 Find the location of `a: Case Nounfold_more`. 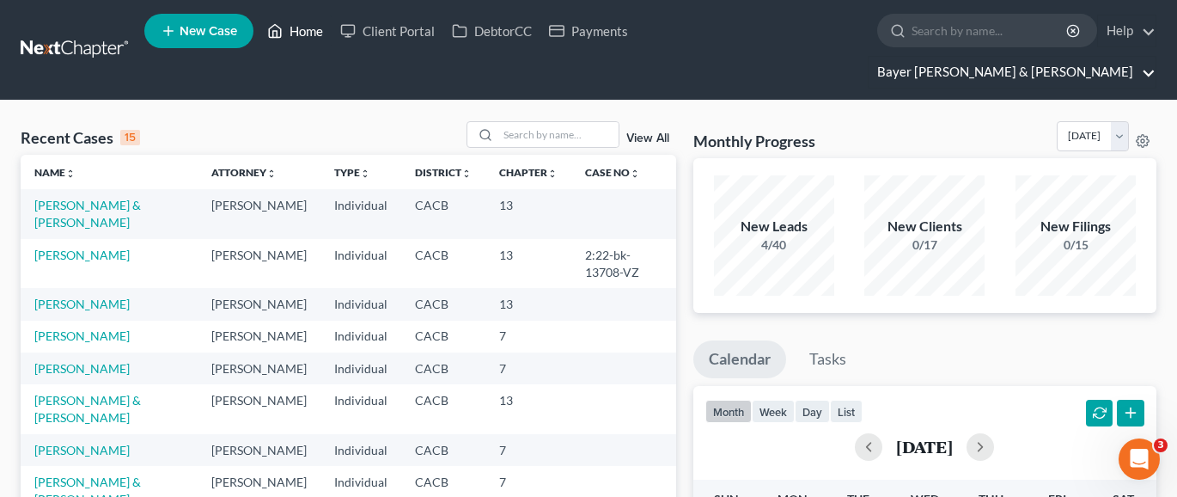

a: Case Nounfold_more is located at coordinates (612, 172).